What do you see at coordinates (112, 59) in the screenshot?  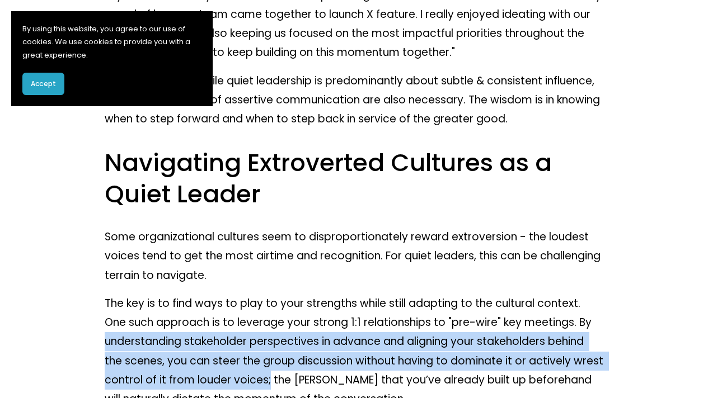 I see `section: Cookie banner` at bounding box center [112, 59].